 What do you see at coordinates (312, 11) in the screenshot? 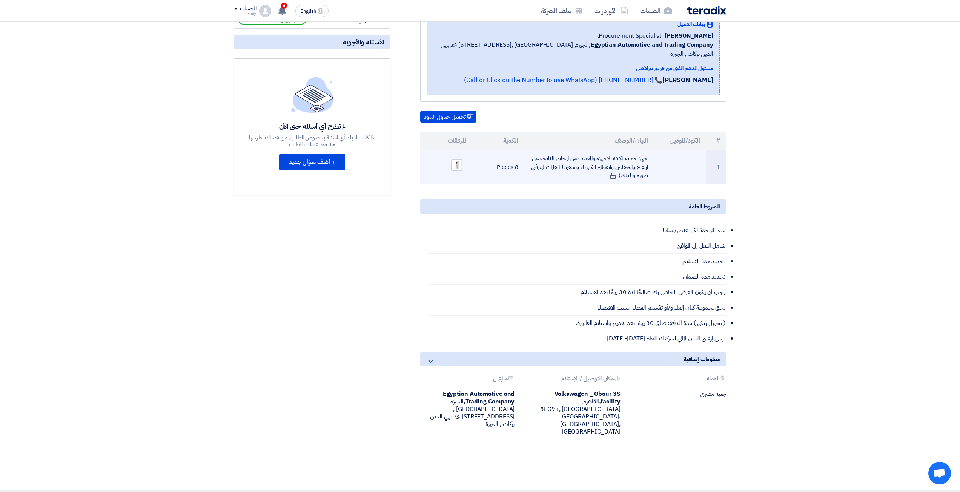
I see `button: English` at bounding box center [312, 11].